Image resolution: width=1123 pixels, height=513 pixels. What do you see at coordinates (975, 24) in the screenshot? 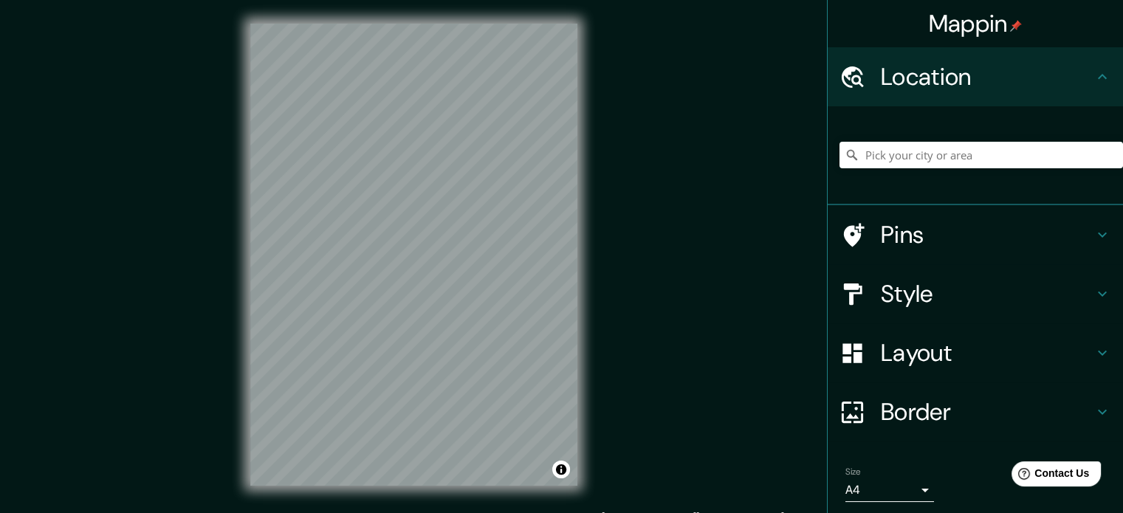
I see `h4: Mappin` at bounding box center [975, 24].